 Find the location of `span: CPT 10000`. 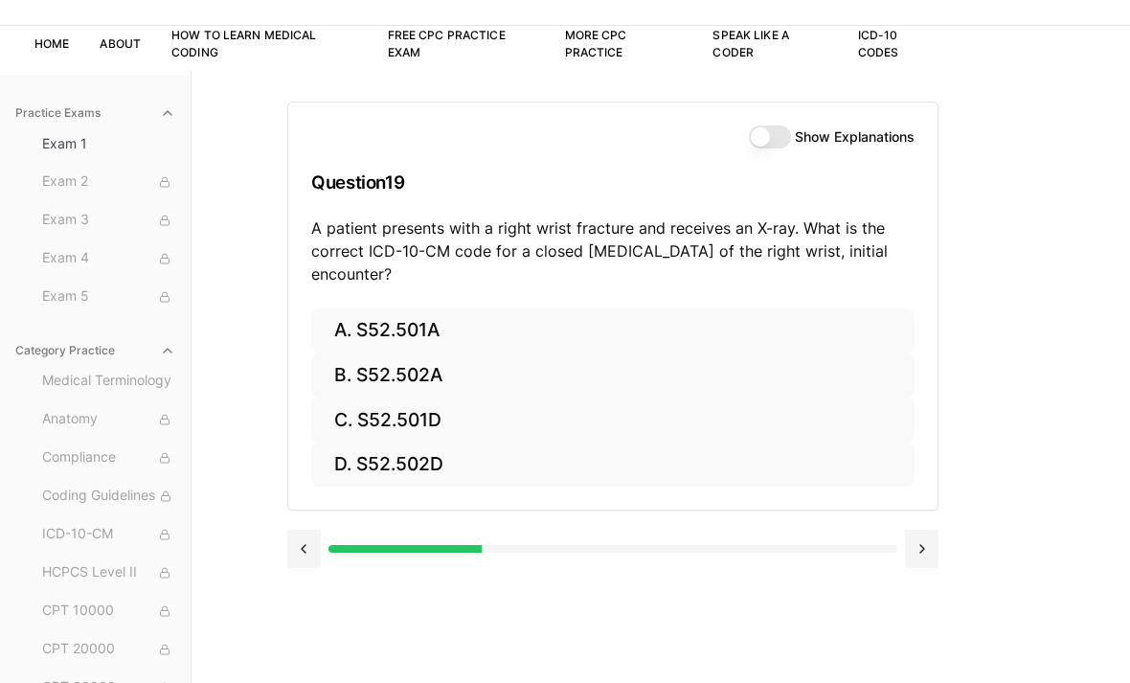

span: CPT 10000 is located at coordinates (108, 611).